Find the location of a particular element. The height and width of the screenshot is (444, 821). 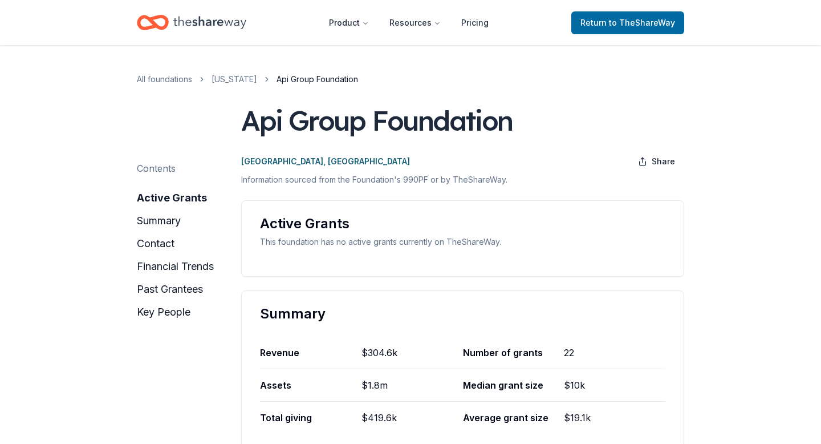

button: past grantees is located at coordinates (170, 289).